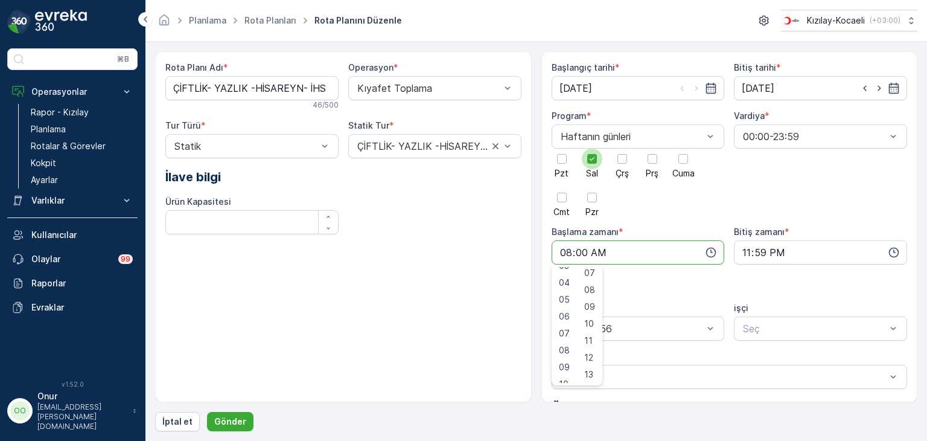 This screenshot has width=927, height=441. I want to click on p: Operasyonlar, so click(72, 92).